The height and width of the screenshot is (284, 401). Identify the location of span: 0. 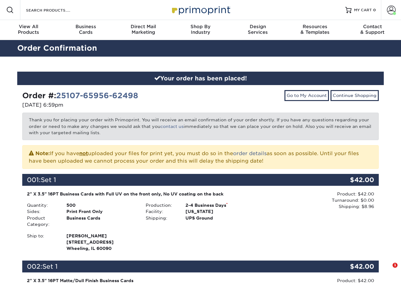
(374, 10).